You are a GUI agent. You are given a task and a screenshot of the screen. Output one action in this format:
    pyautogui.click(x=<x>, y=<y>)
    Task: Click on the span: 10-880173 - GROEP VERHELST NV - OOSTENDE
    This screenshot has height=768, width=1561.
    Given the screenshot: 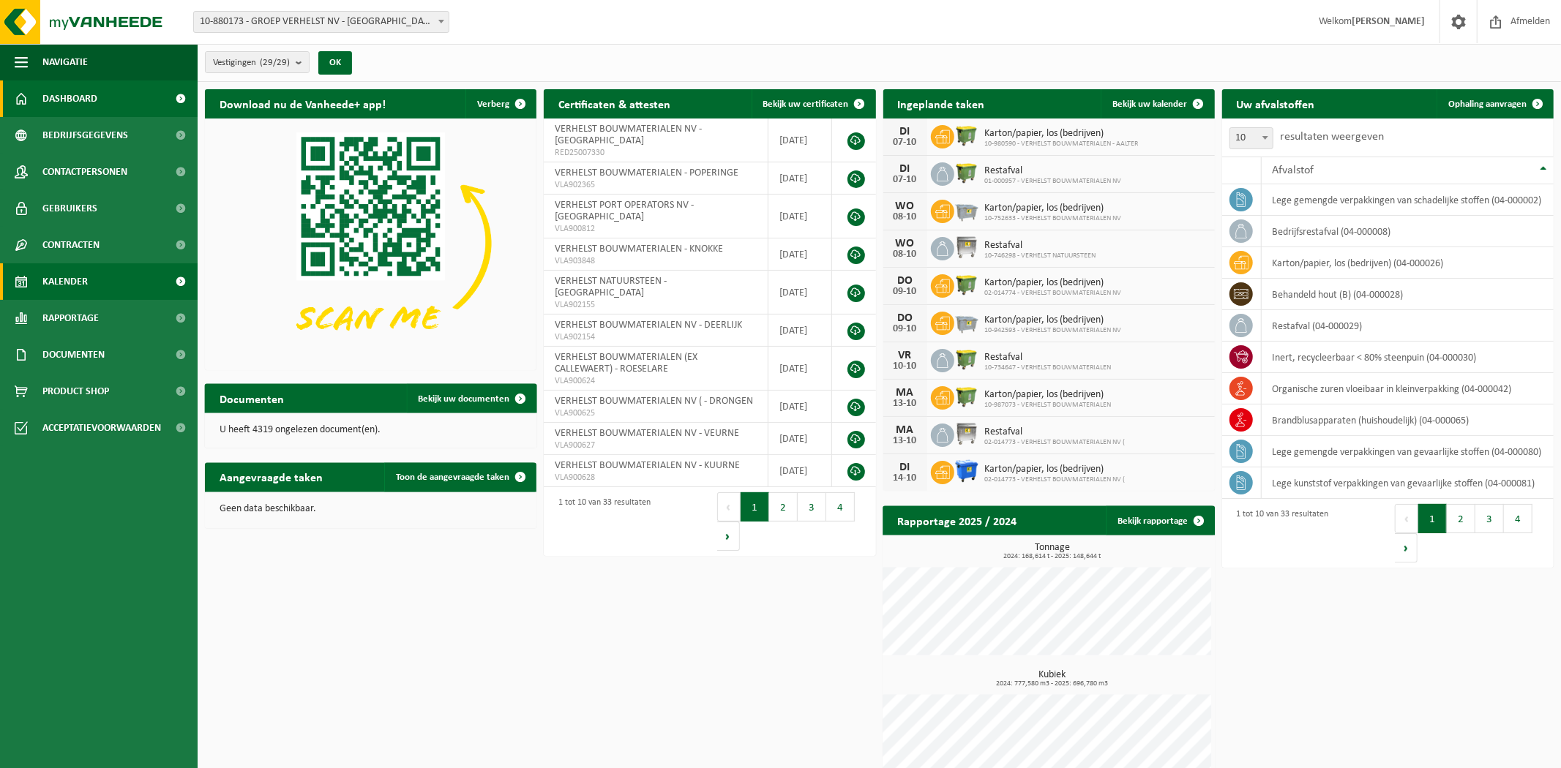 What is the action you would take?
    pyautogui.click(x=321, y=22)
    